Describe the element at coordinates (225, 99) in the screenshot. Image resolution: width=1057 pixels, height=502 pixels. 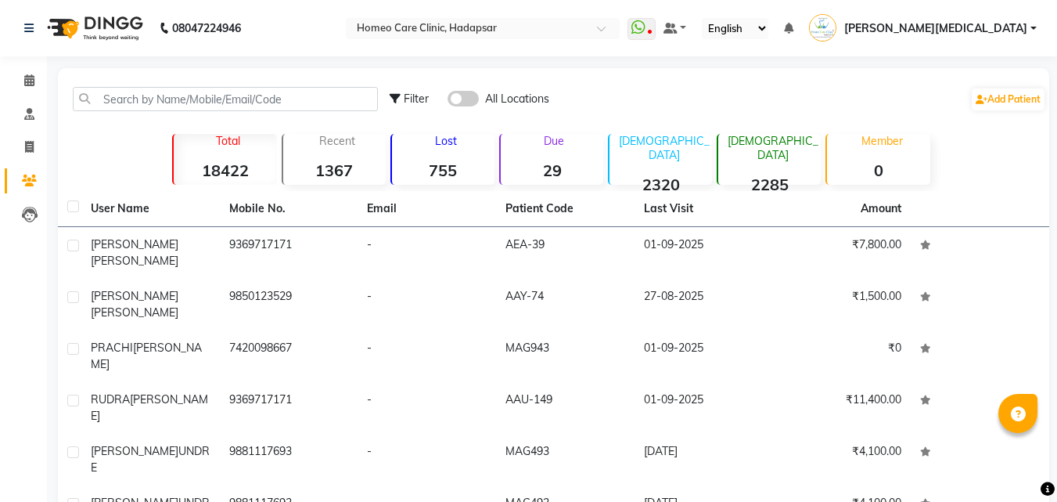
I see `input: Search by Name/Mobile/Email/Code` at that location.